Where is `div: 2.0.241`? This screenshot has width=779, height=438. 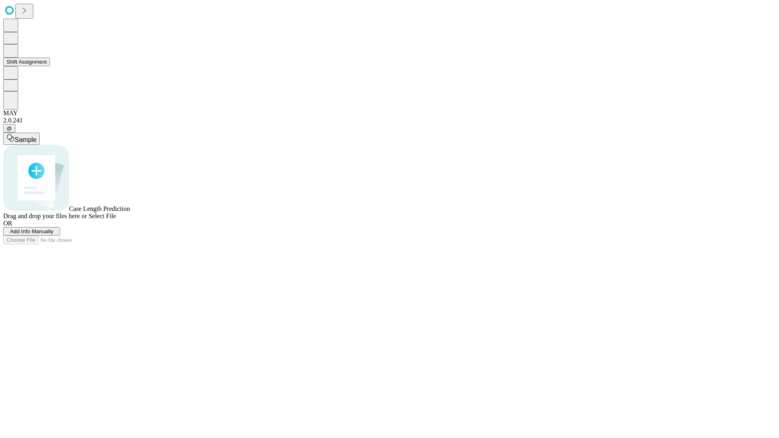
div: 2.0.241 is located at coordinates (390, 121).